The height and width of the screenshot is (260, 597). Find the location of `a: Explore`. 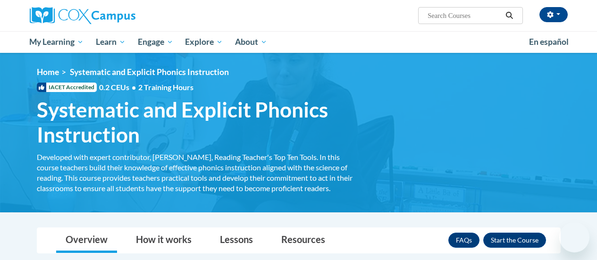

a: Explore is located at coordinates (204, 42).